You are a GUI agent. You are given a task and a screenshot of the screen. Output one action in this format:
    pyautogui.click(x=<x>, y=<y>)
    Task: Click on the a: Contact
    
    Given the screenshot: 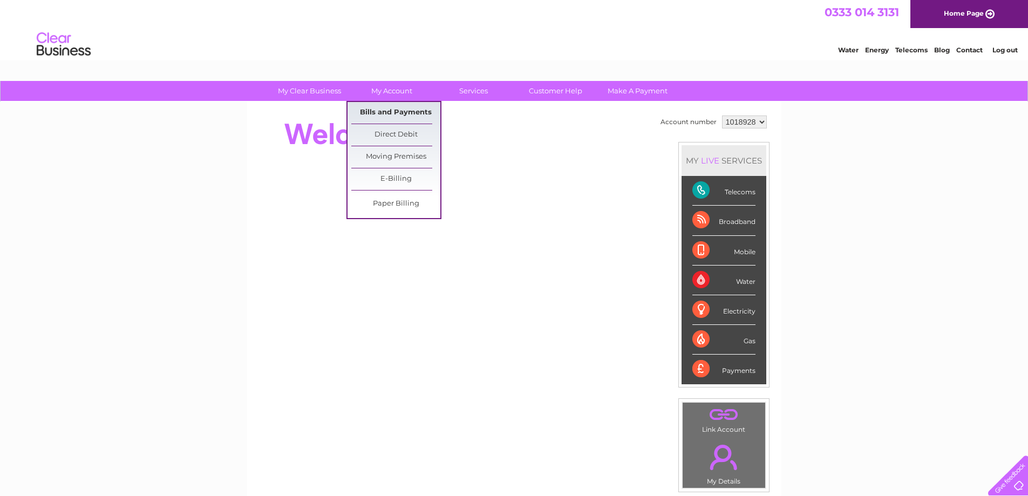 What is the action you would take?
    pyautogui.click(x=969, y=50)
    